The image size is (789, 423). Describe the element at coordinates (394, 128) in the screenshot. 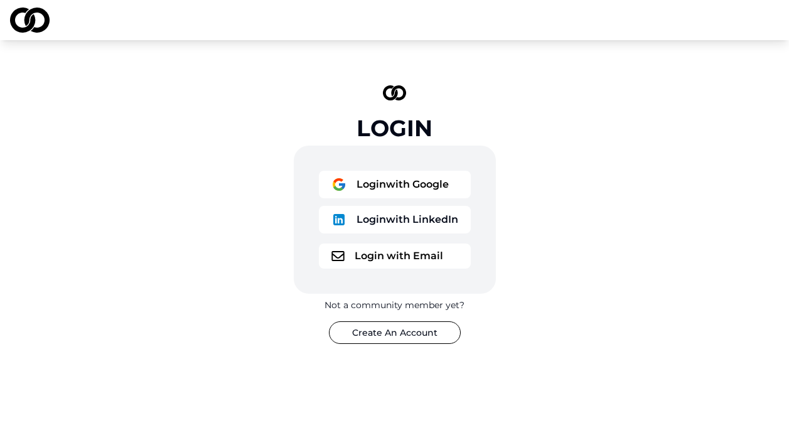

I see `div: Login` at that location.